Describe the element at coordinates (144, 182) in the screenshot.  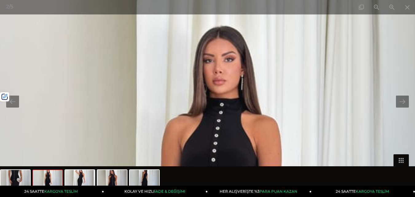
I see `img: gloria-elbise-26k022-70f5d0.jpg` at that location.